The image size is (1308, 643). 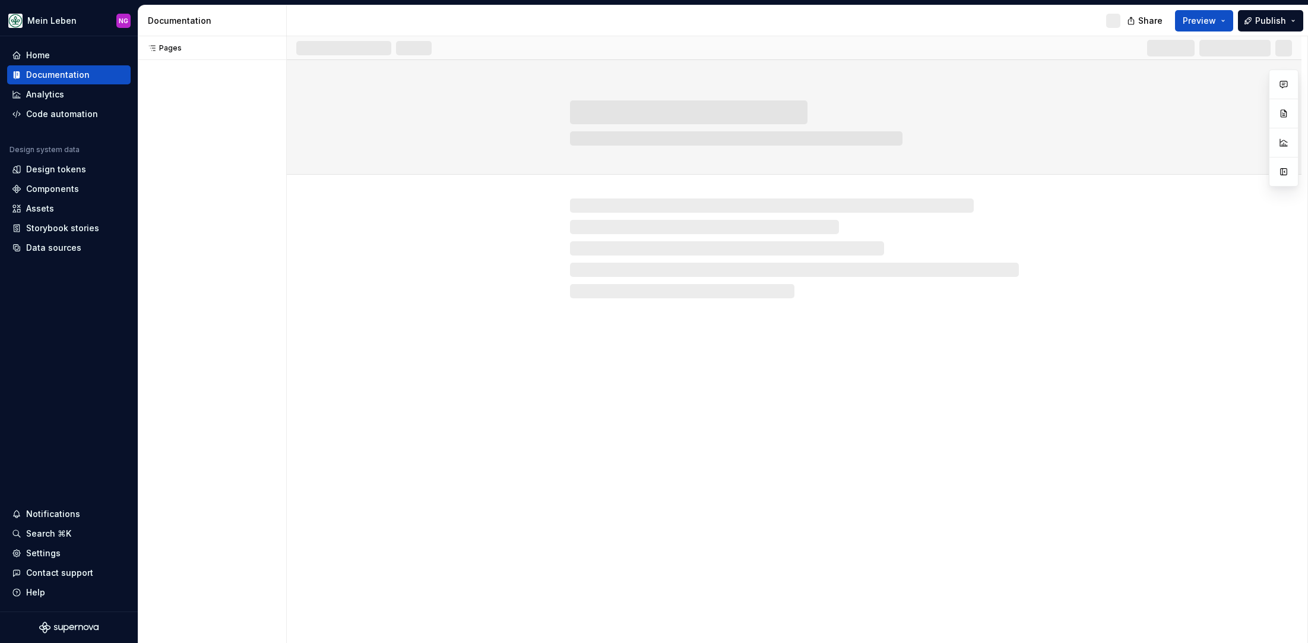 I want to click on a: Storybook stories, so click(x=69, y=228).